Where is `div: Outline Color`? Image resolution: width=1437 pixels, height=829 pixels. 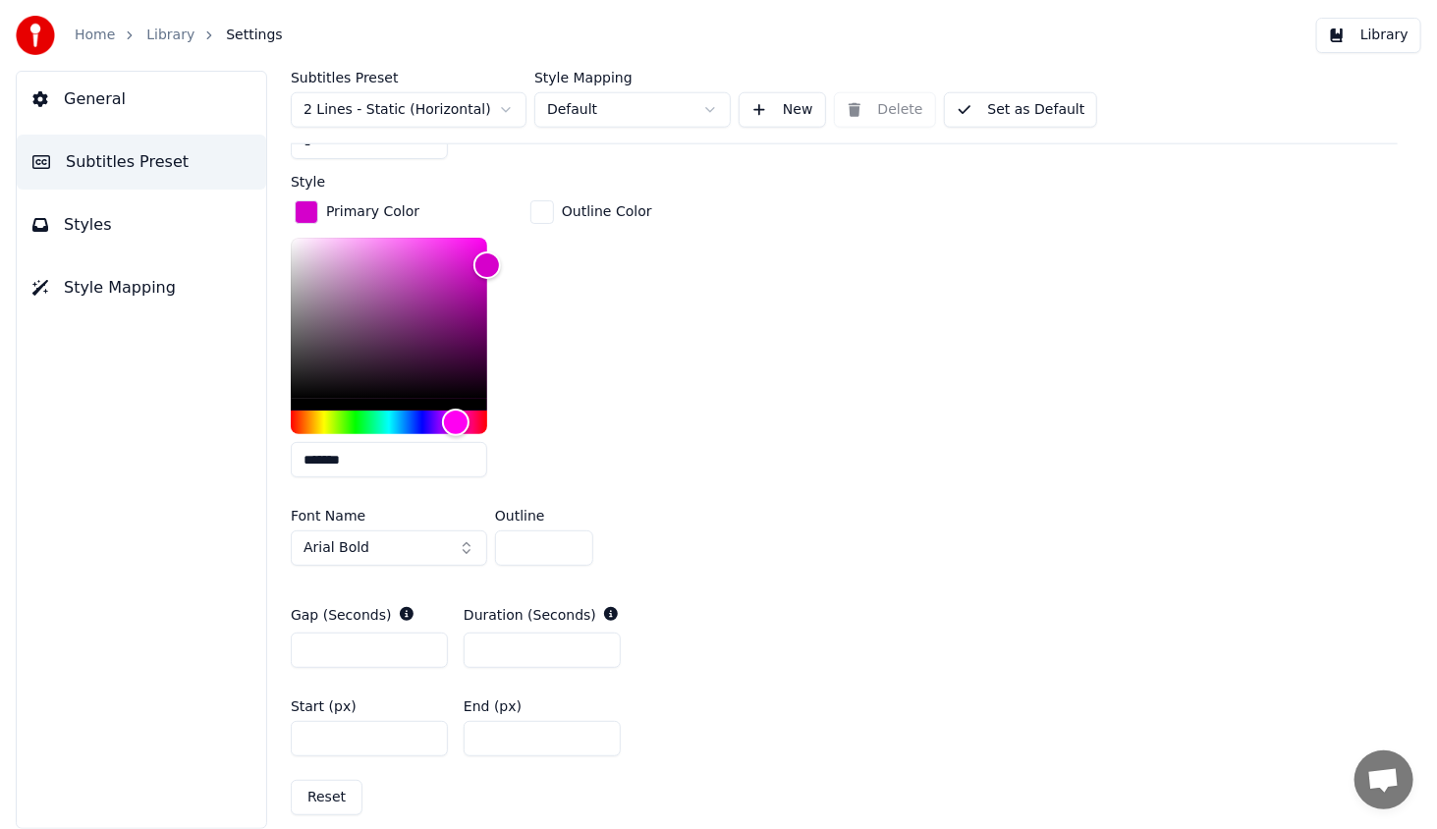
div: Outline Color is located at coordinates (607, 212).